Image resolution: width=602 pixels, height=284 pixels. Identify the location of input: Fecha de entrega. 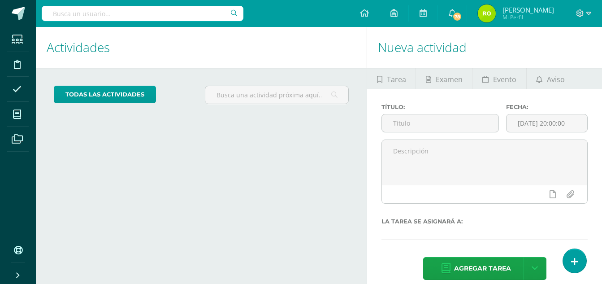
(547, 123).